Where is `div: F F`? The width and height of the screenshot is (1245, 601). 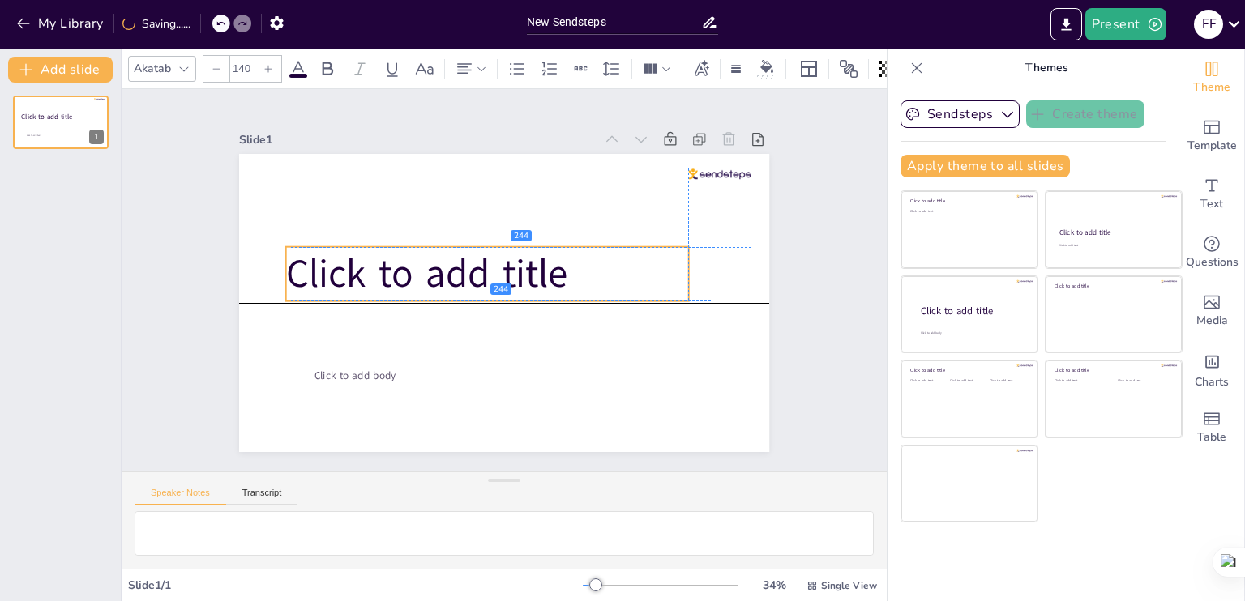
div: F F is located at coordinates (1209, 24).